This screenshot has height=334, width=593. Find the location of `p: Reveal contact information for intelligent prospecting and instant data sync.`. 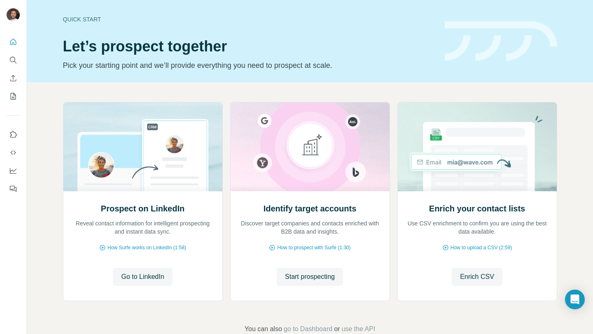

p: Reveal contact information for intelligent prospecting and instant data sync. is located at coordinates (143, 228).